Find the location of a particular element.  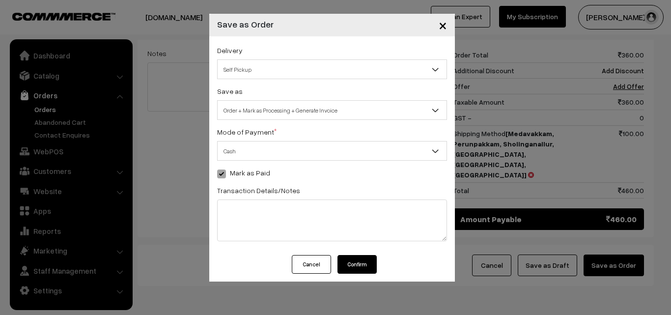

button: Close is located at coordinates (443, 25).